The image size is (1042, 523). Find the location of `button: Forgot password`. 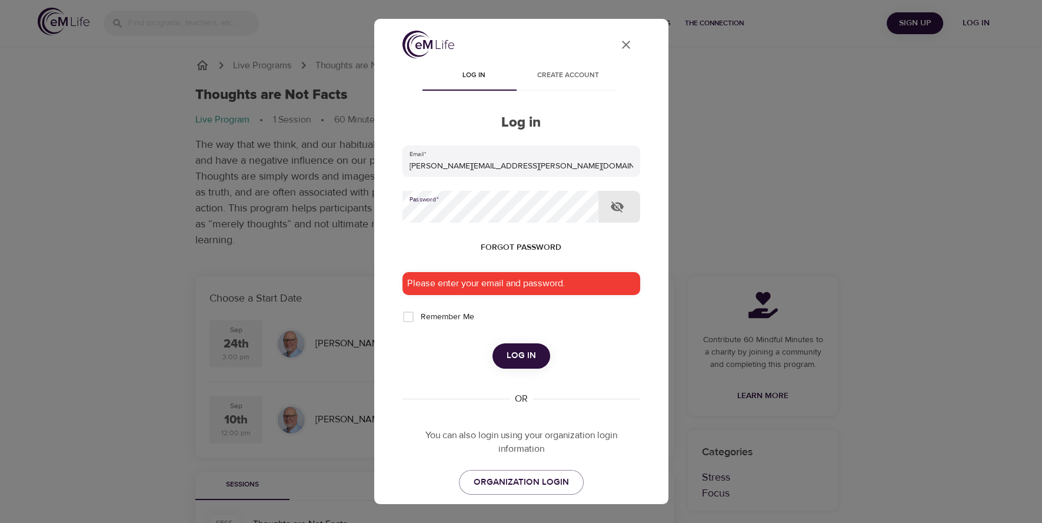

button: Forgot password is located at coordinates (521, 247).